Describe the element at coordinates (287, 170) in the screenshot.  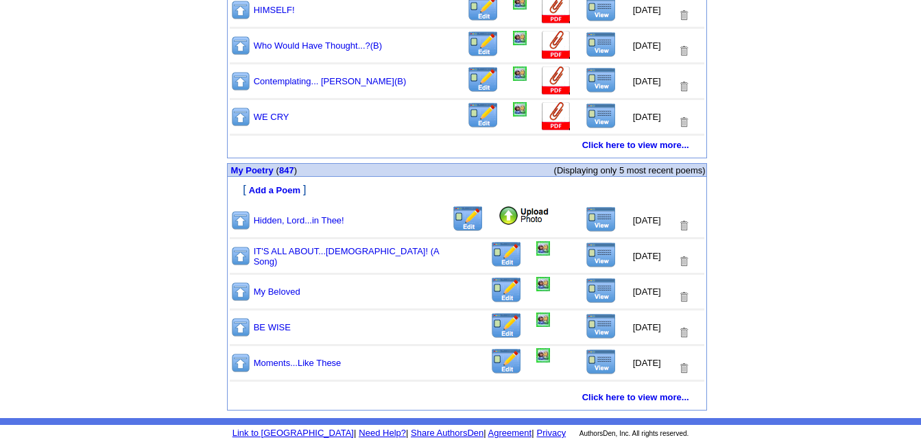
I see `a: 847` at that location.